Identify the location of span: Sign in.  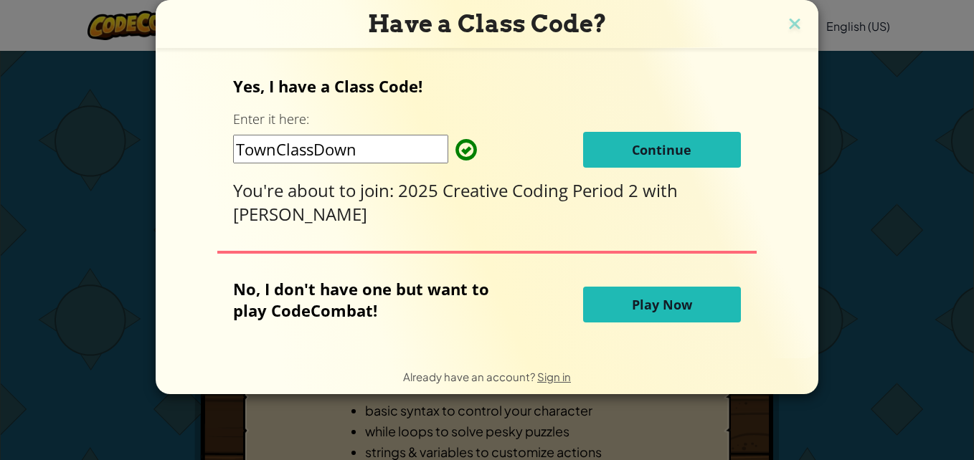
(553, 376).